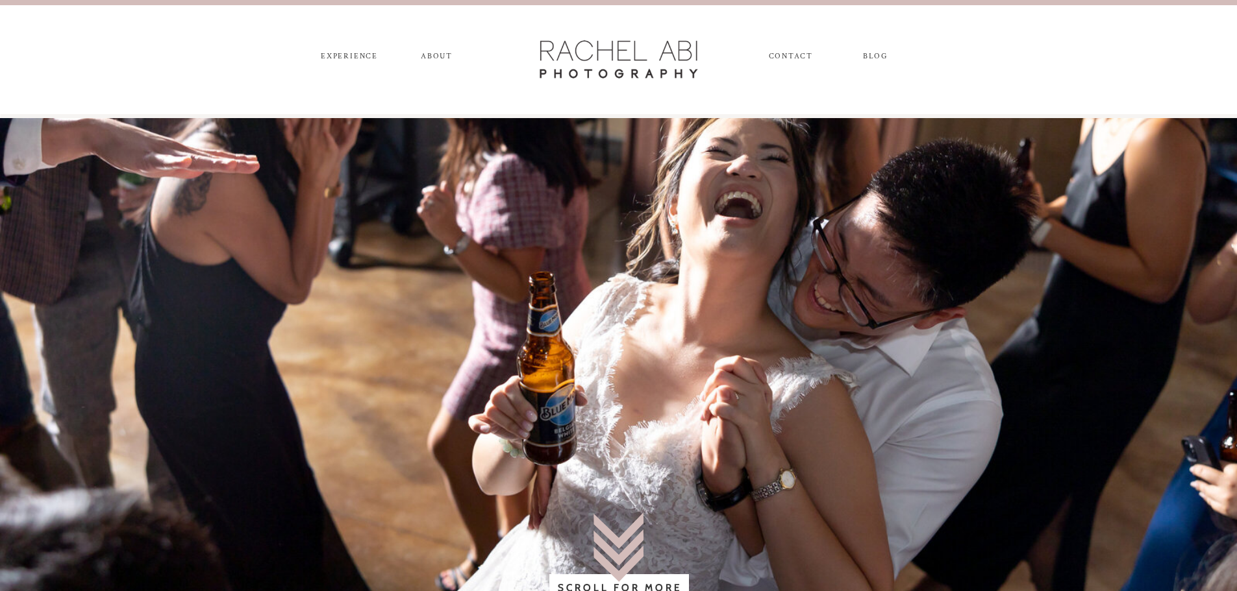  I want to click on nav: blog, so click(875, 59).